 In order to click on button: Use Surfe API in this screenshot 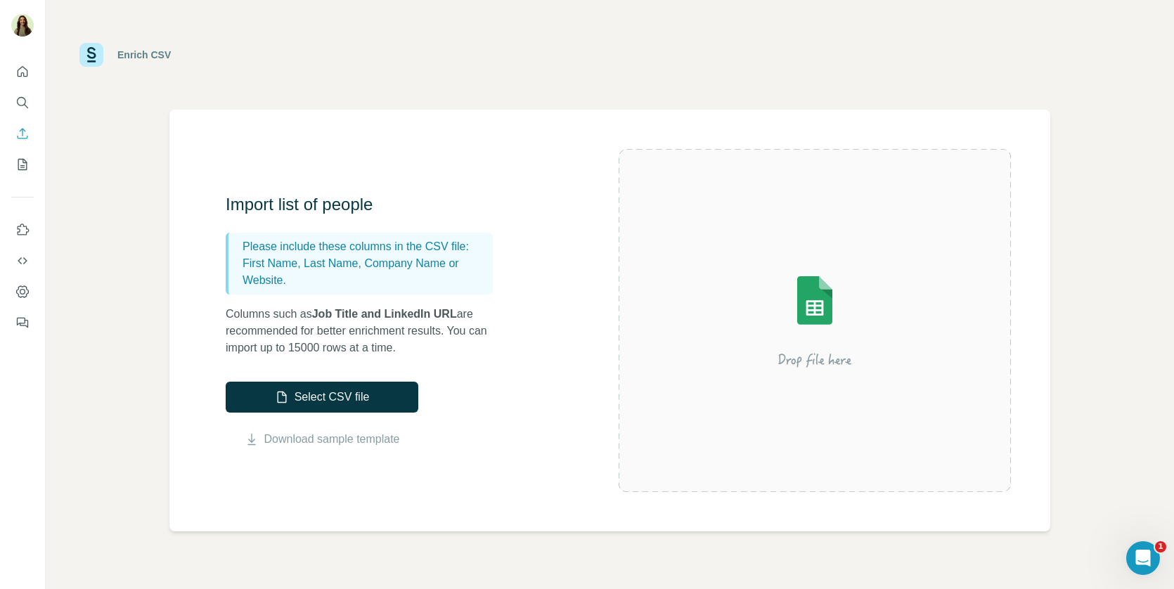, I will do `click(22, 261)`.